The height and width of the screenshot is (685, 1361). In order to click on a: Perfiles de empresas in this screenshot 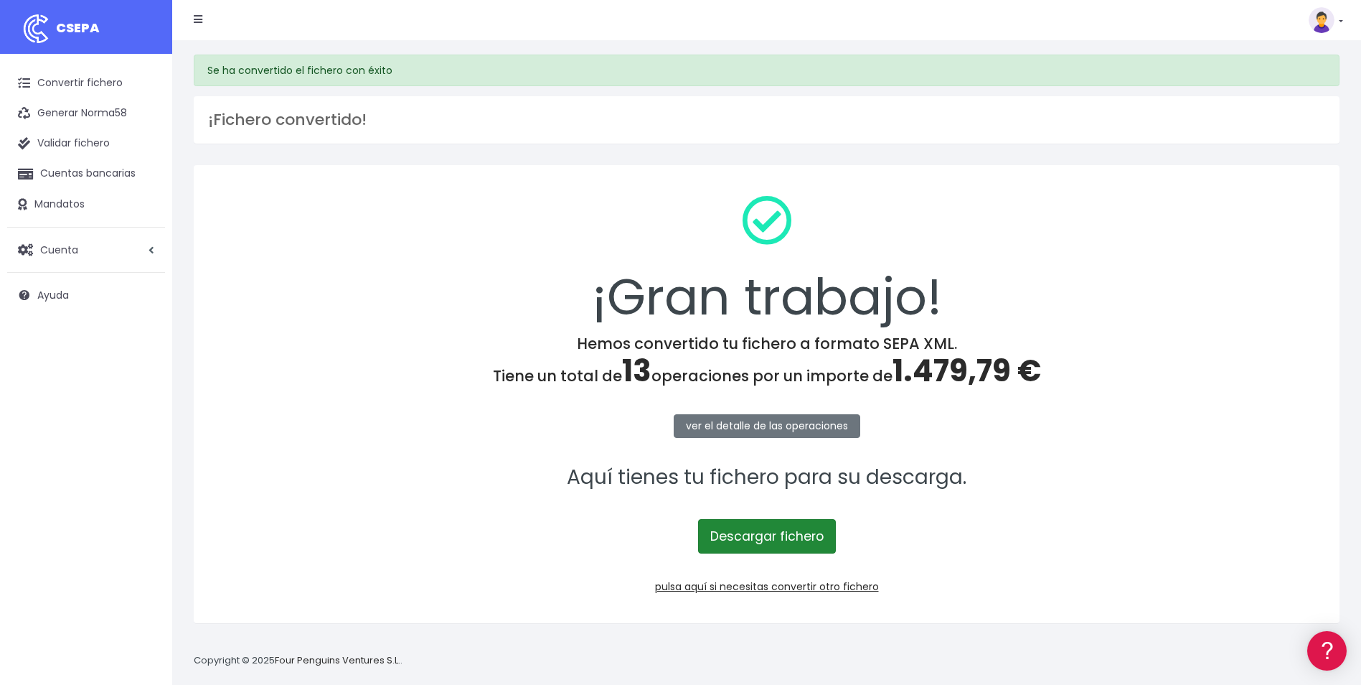, I will do `click(144, 259)`.